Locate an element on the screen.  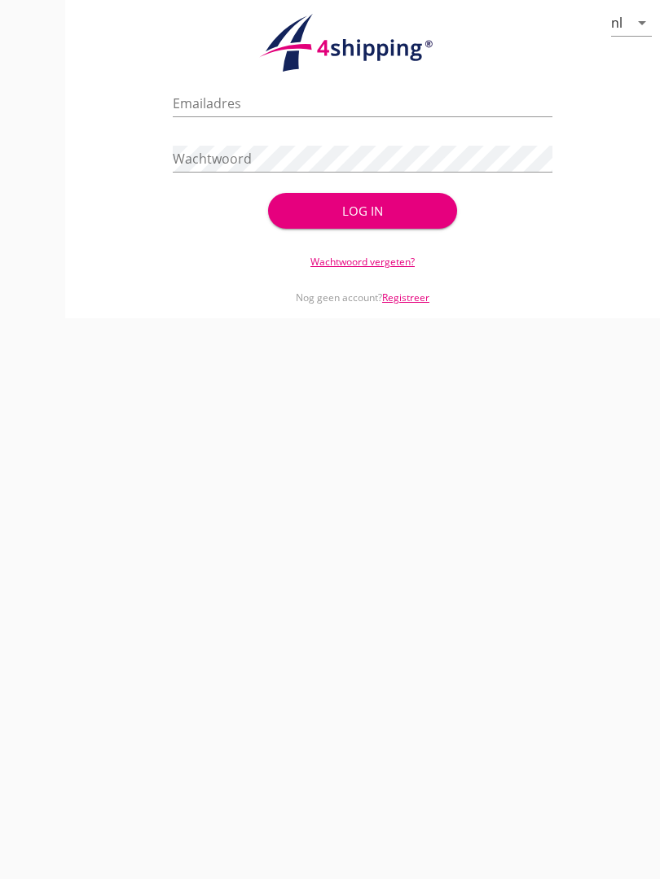
div: nl is located at coordinates (616, 23).